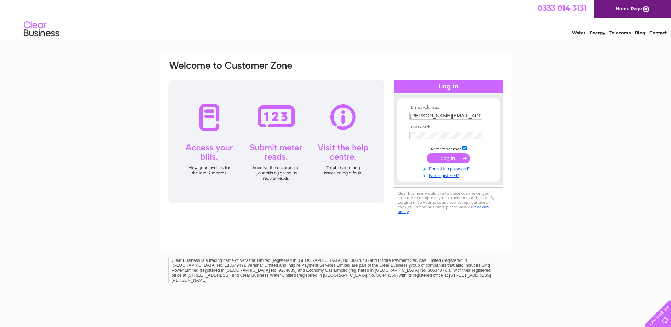 This screenshot has width=671, height=327. Describe the element at coordinates (597, 33) in the screenshot. I see `a: Energy` at that location.